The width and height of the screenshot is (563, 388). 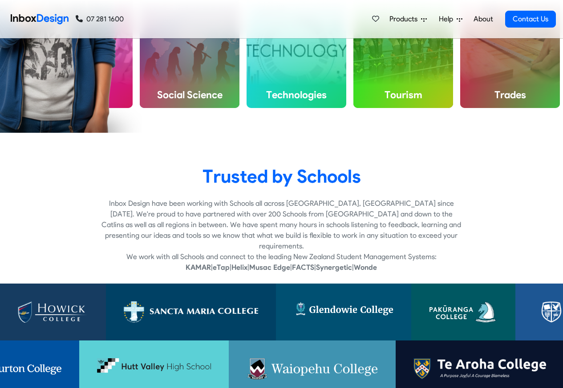 I want to click on img: Sancta Maria College, so click(x=191, y=312).